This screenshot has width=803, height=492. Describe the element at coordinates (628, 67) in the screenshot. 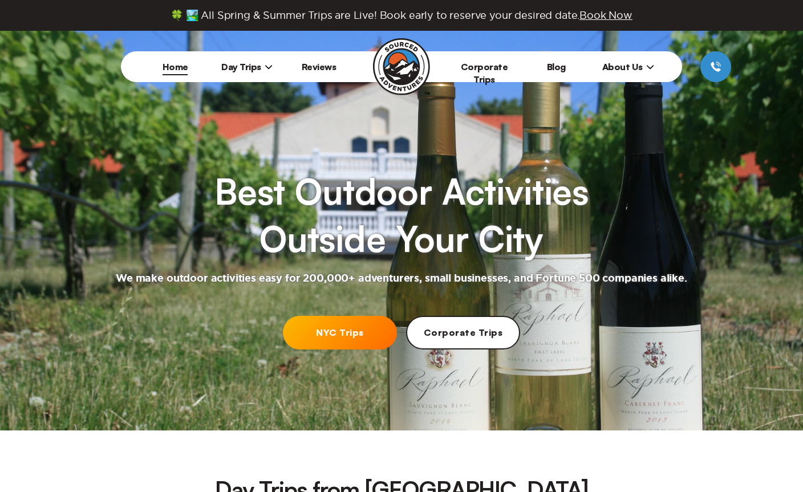

I see `span: About Us` at that location.